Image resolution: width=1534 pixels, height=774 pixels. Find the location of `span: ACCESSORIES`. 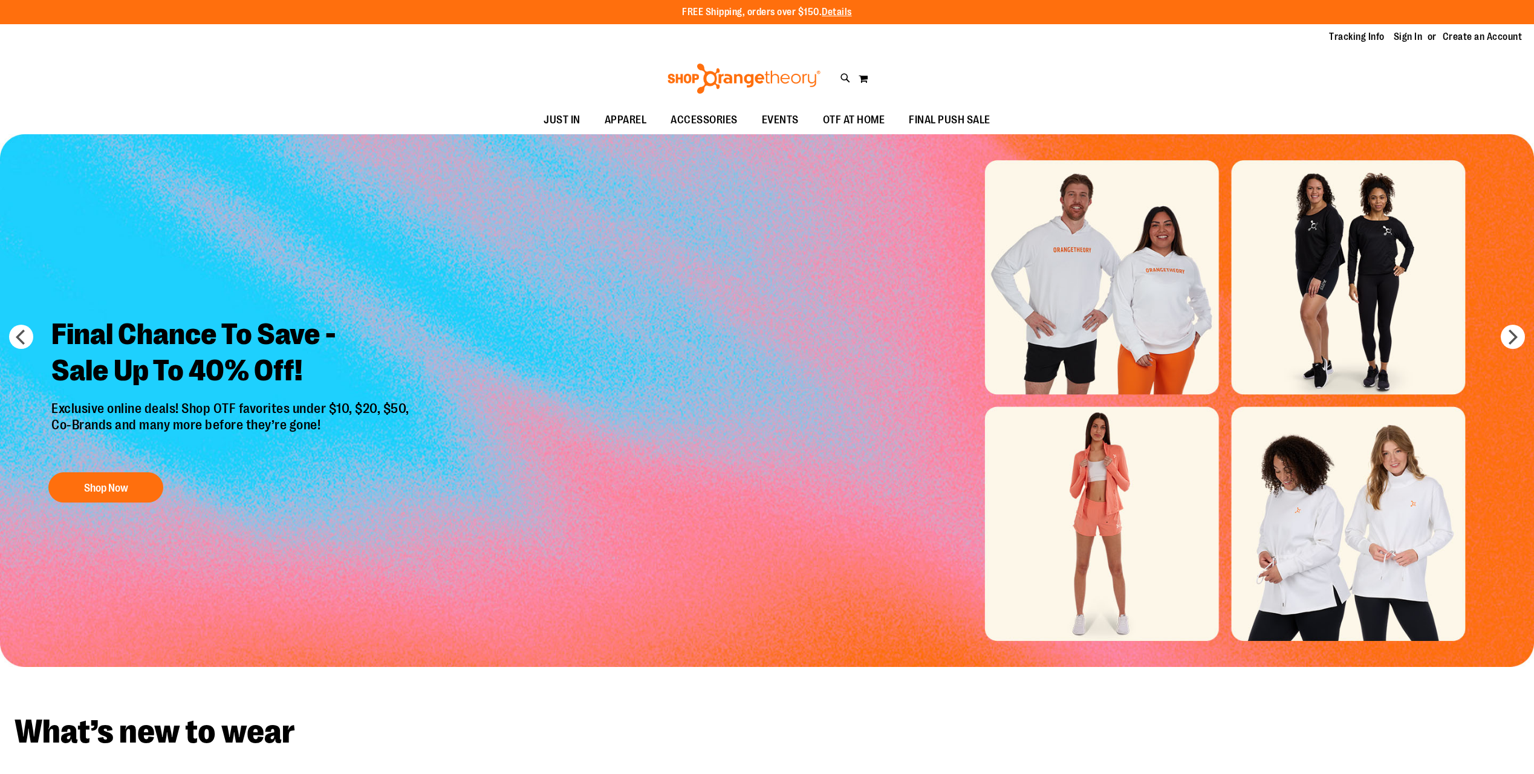

span: ACCESSORIES is located at coordinates (704, 120).